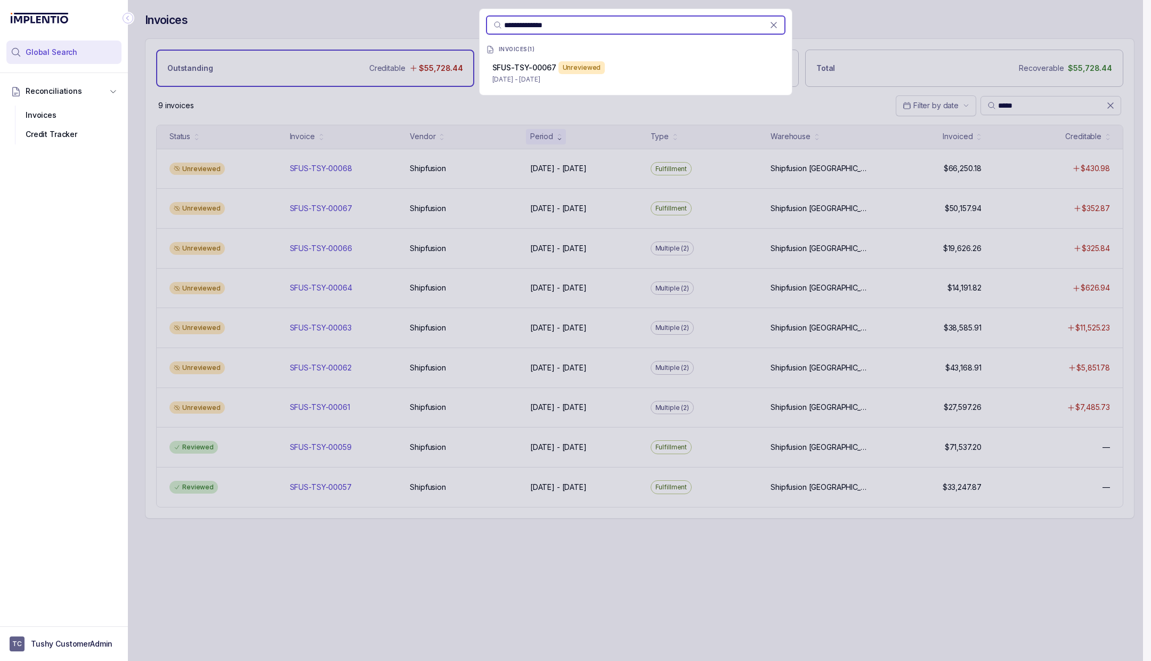  I want to click on div: Unreviewed, so click(582, 68).